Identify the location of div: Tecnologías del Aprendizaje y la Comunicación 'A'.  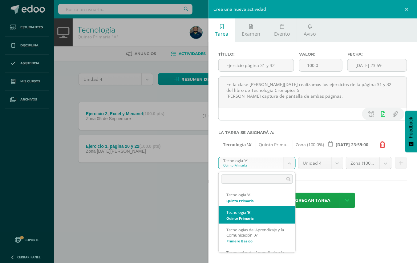
(257, 233).